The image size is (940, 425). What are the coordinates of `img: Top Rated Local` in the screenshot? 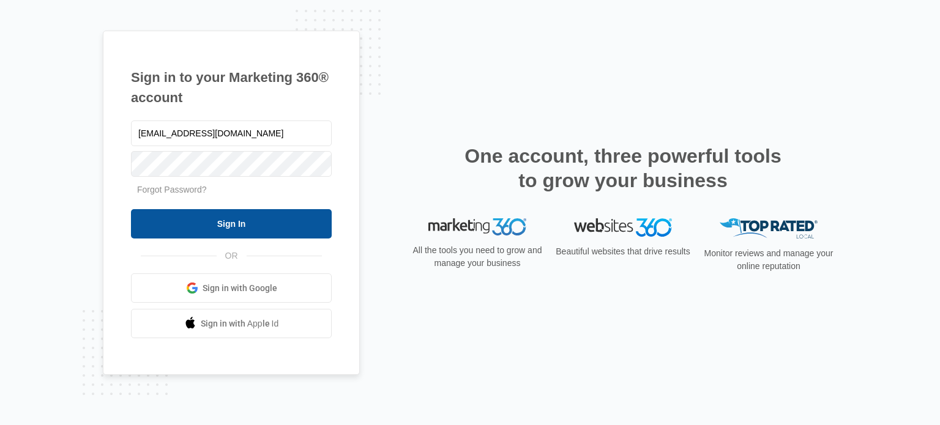 It's located at (769, 228).